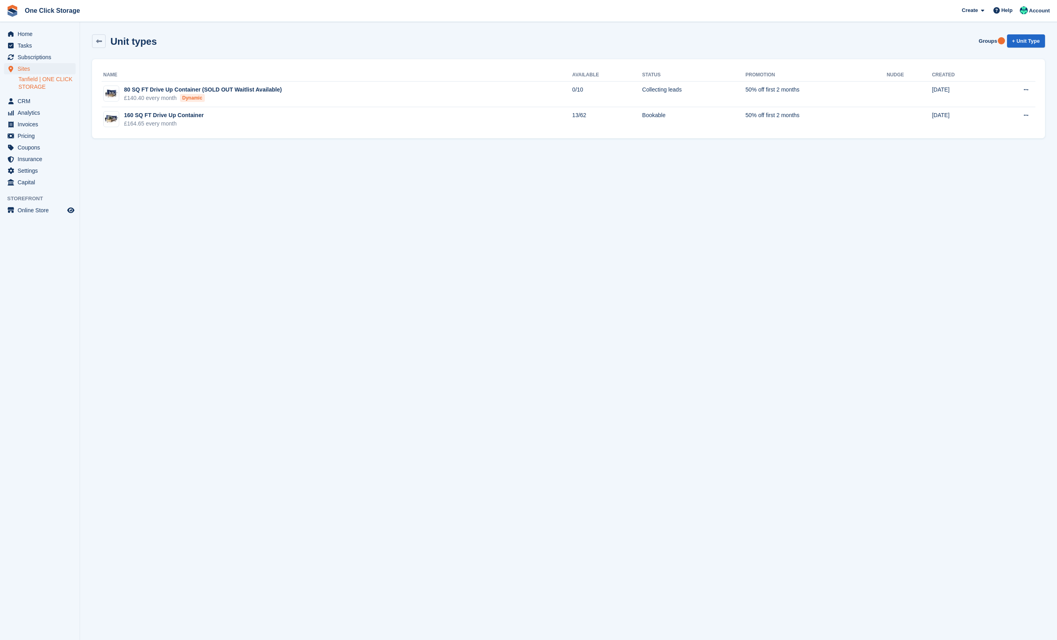  I want to click on th: Status, so click(694, 75).